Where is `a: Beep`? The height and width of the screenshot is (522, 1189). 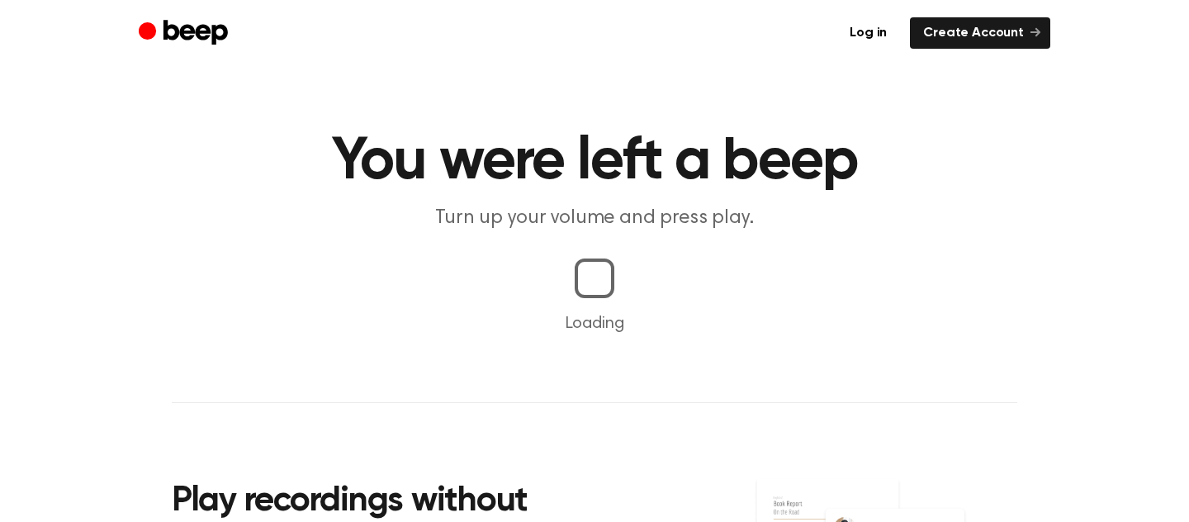
a: Beep is located at coordinates (185, 33).